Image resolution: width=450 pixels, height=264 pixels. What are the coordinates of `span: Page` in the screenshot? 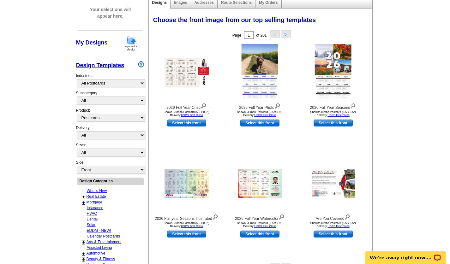 It's located at (237, 35).